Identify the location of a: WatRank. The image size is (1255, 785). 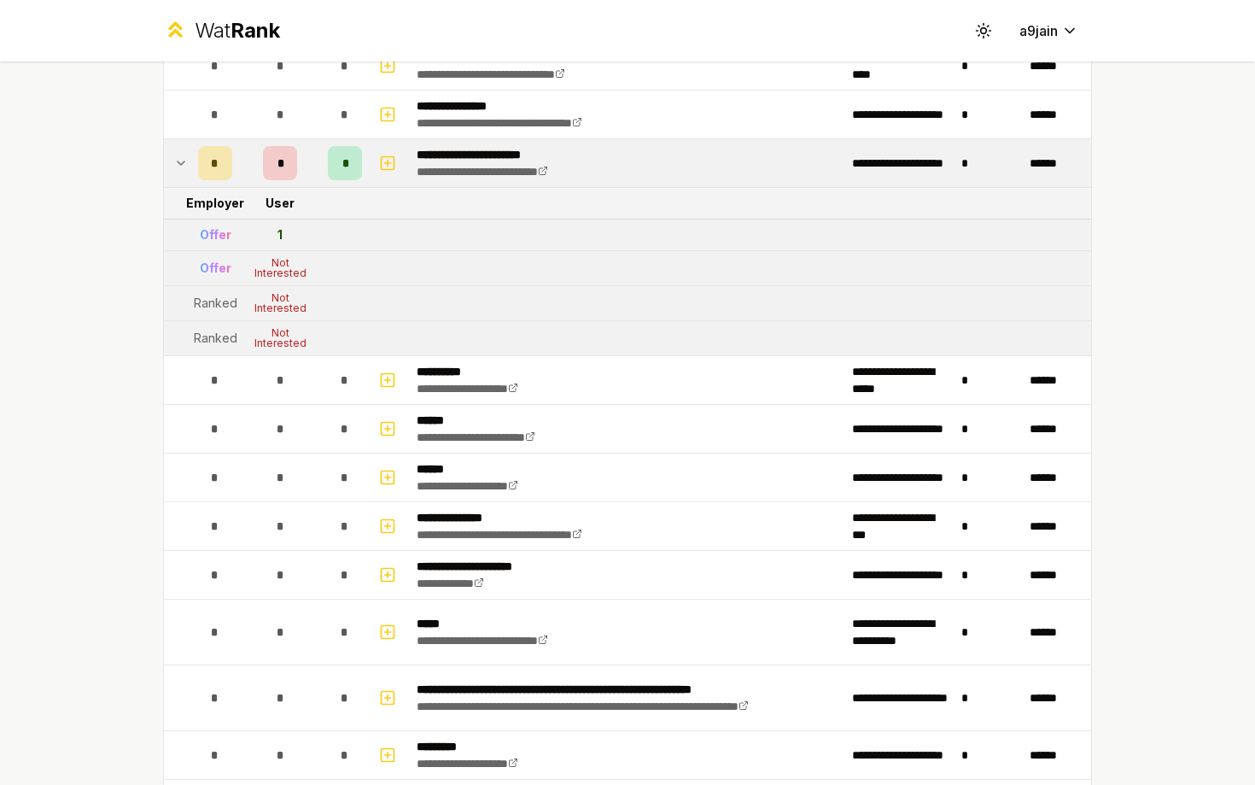
(221, 31).